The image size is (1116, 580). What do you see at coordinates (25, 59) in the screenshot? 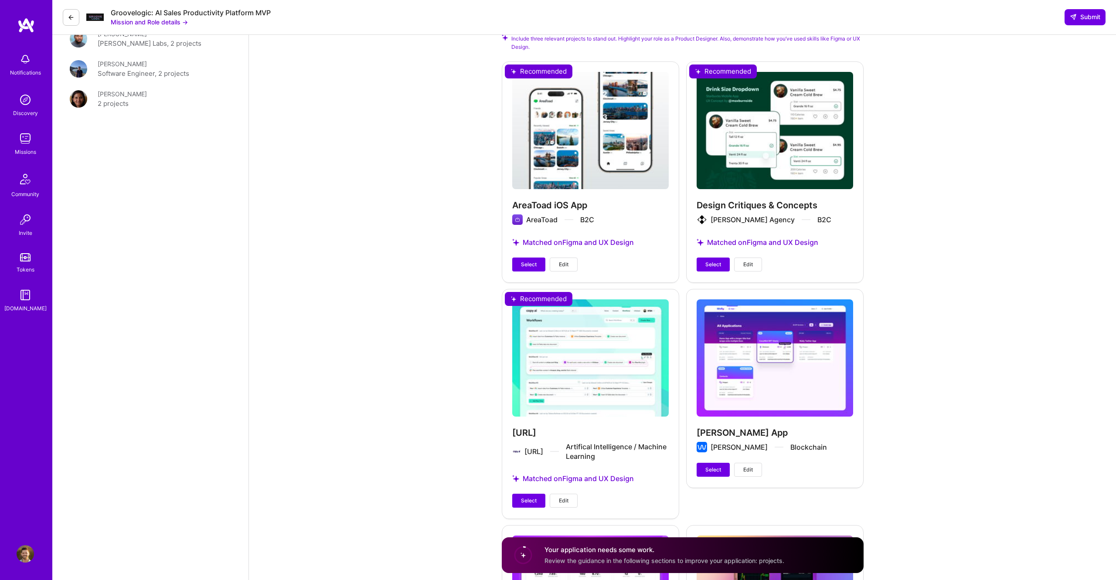
I see `img: bell` at bounding box center [25, 59].